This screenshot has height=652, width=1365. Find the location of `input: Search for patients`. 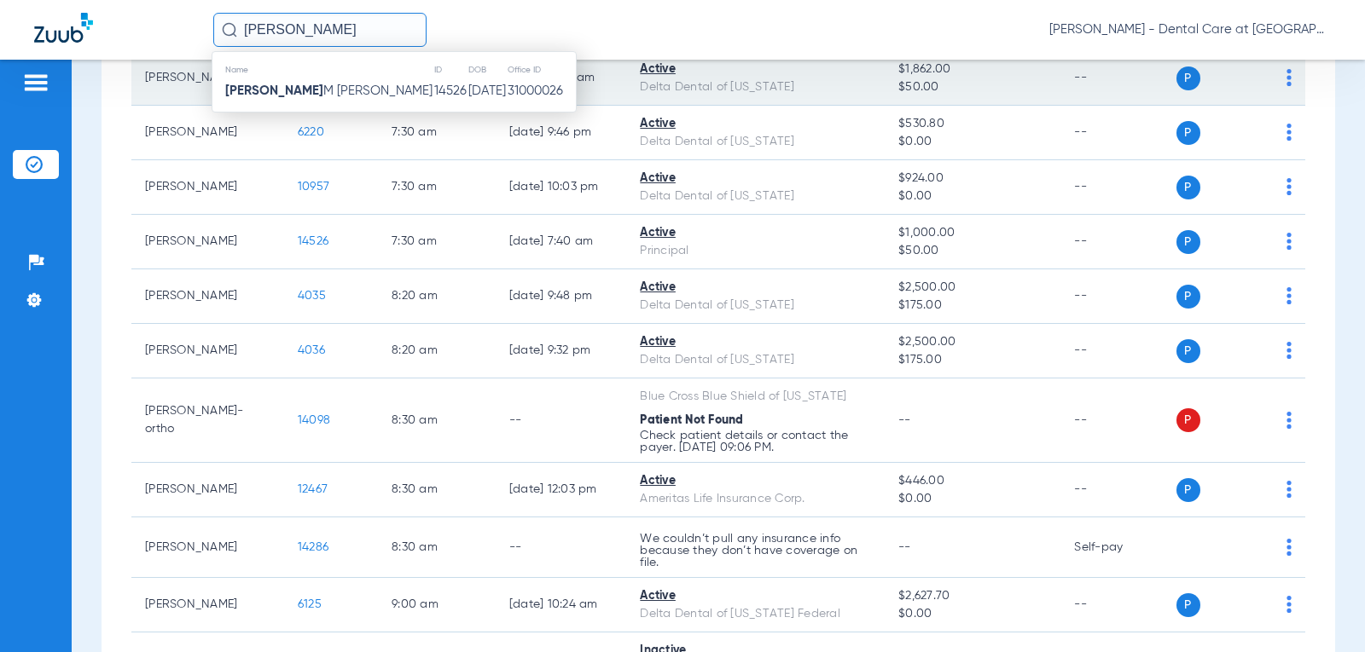

input: Search for patients is located at coordinates (320, 30).